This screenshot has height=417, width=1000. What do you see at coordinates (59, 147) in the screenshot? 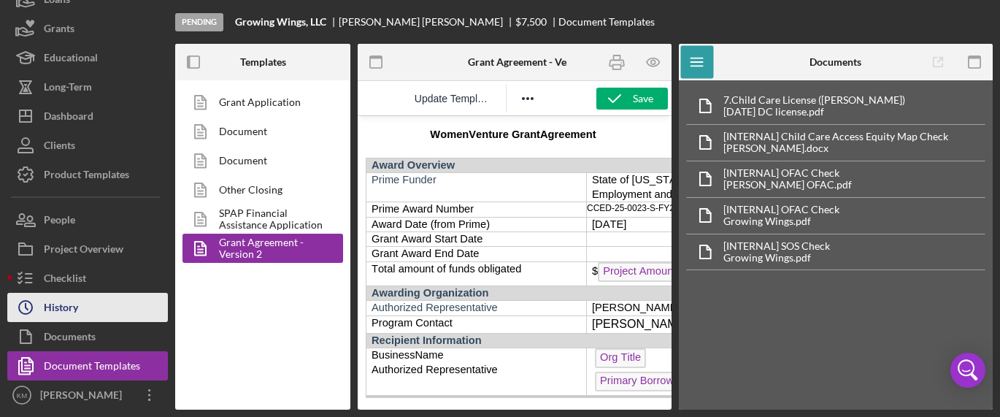
I see `div: Clients` at bounding box center [59, 147].